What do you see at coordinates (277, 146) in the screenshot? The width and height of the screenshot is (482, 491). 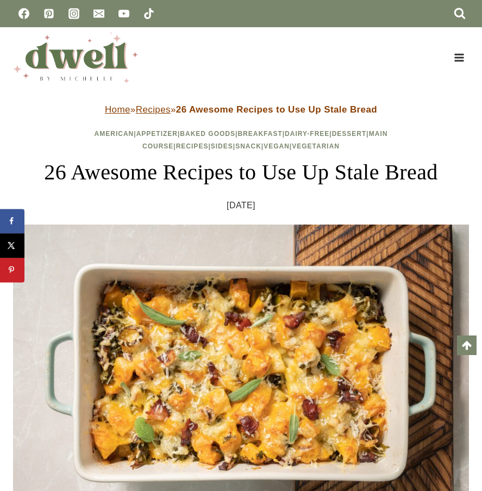 I see `a: Vegan` at bounding box center [277, 146].